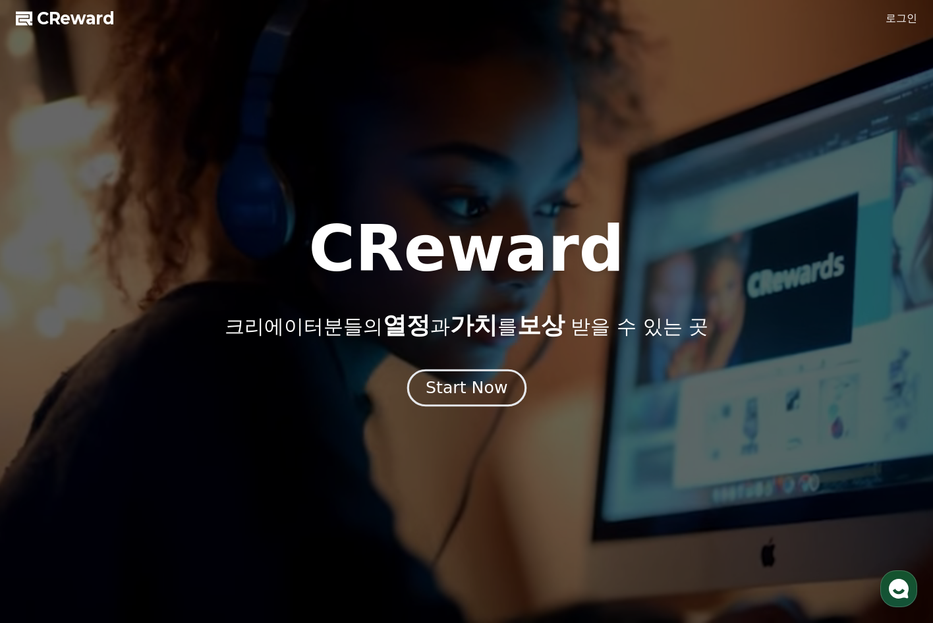 The height and width of the screenshot is (623, 933). What do you see at coordinates (407, 325) in the screenshot?
I see `span: 열정` at bounding box center [407, 325].